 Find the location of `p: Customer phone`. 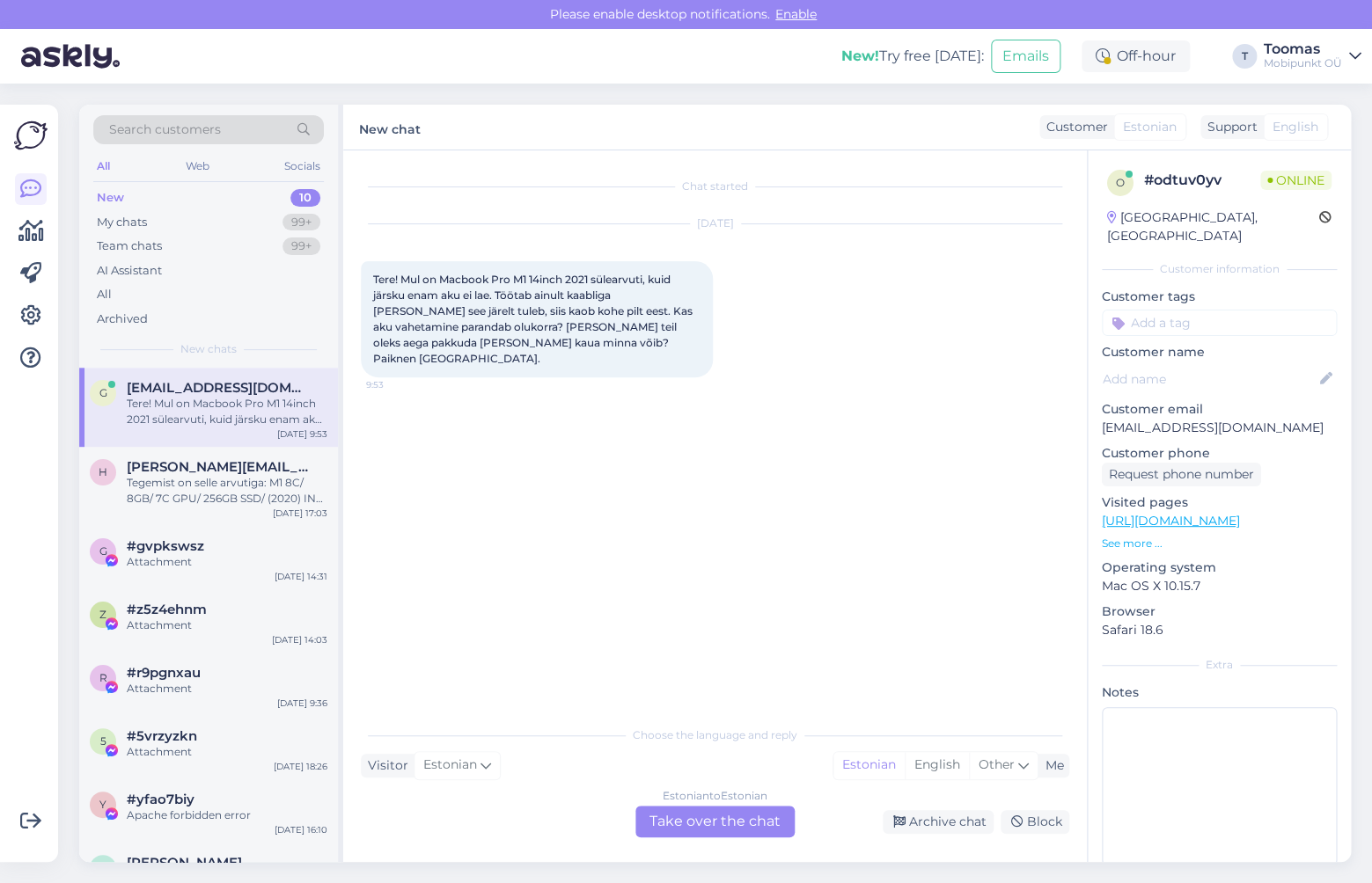

p: Customer phone is located at coordinates (1219, 453).